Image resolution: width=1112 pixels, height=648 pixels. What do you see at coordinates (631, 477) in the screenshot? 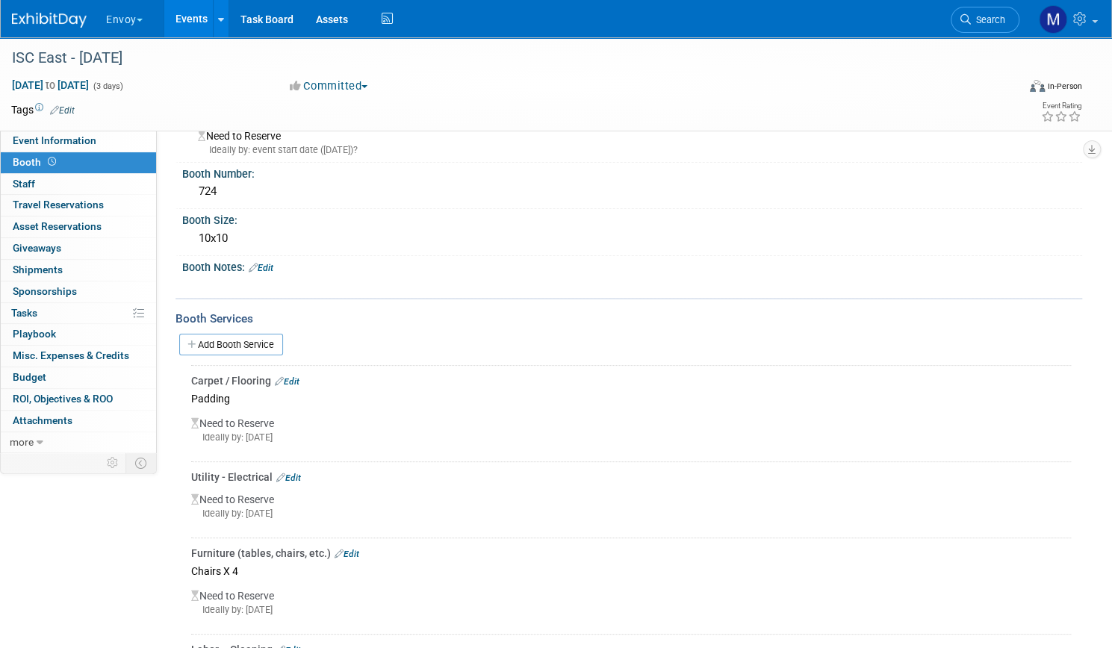
I see `div: Utility - Electrical` at bounding box center [631, 477].